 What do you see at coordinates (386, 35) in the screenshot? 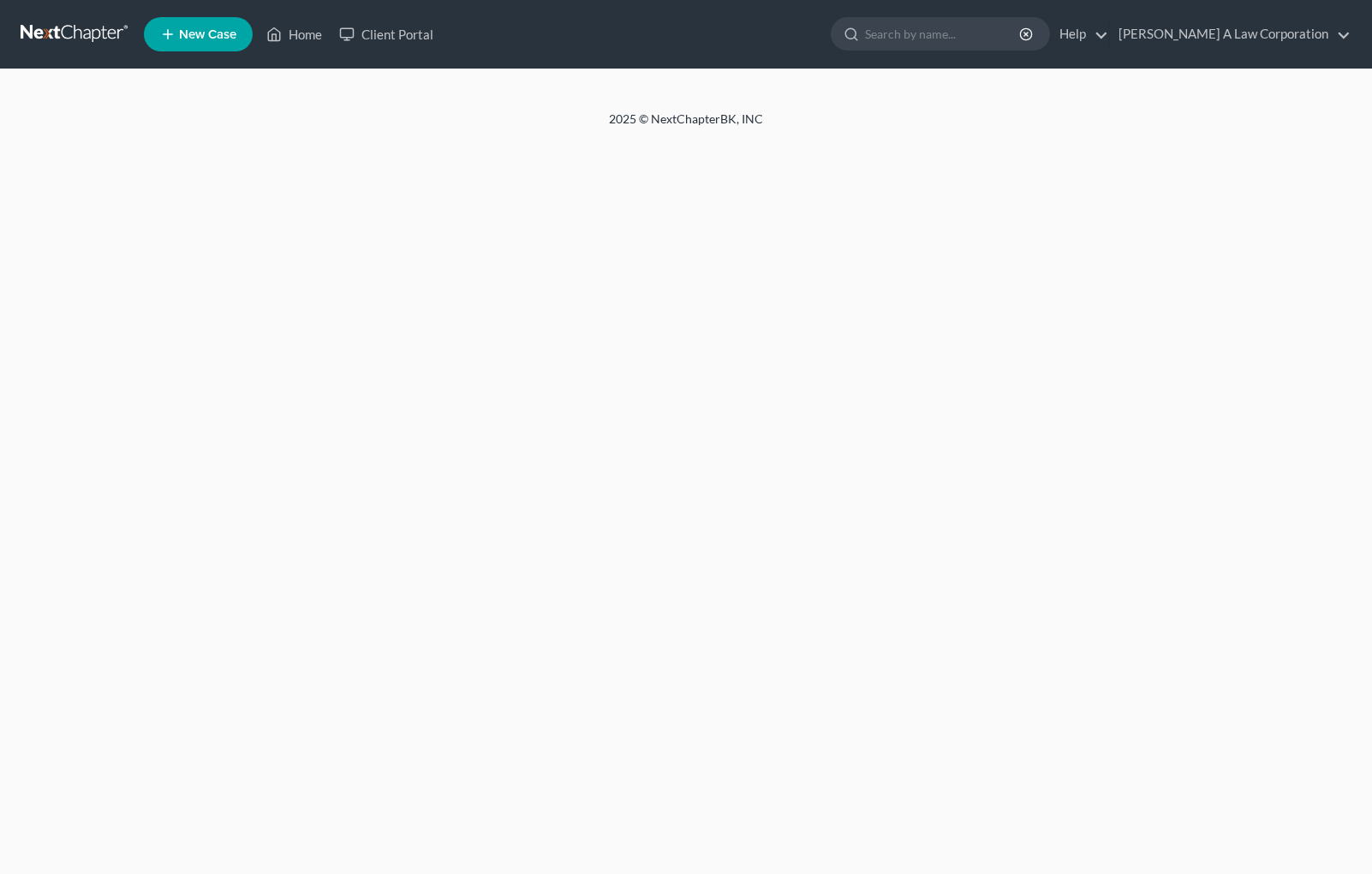
I see `a: Client Portal` at bounding box center [386, 35].